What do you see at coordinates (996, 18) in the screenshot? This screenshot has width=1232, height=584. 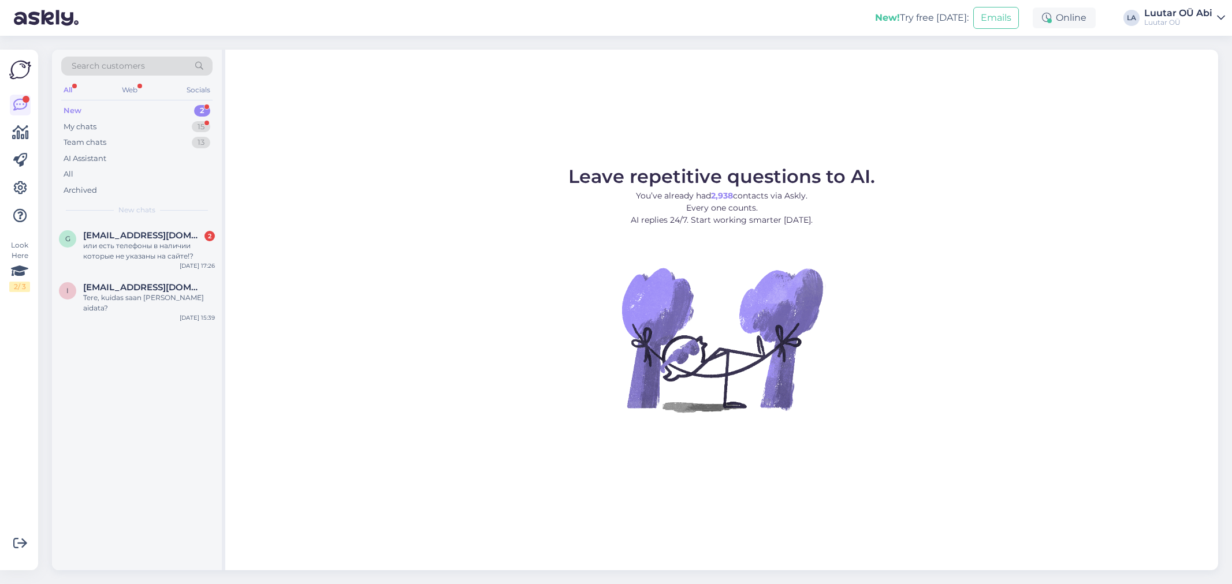 I see `button: Emails` at bounding box center [996, 18].